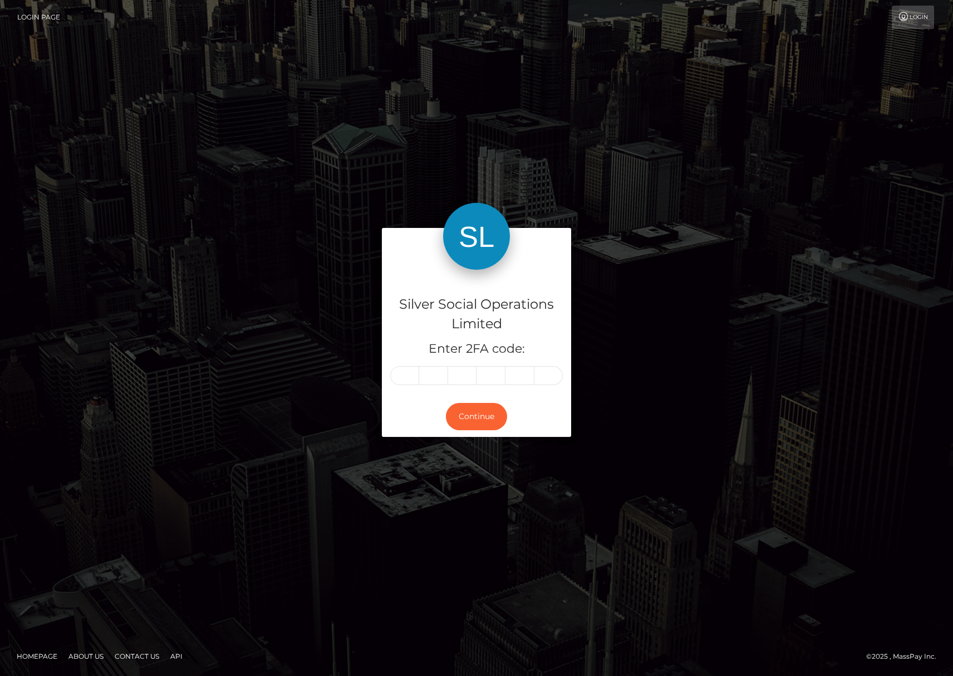  I want to click on a: API, so click(177, 656).